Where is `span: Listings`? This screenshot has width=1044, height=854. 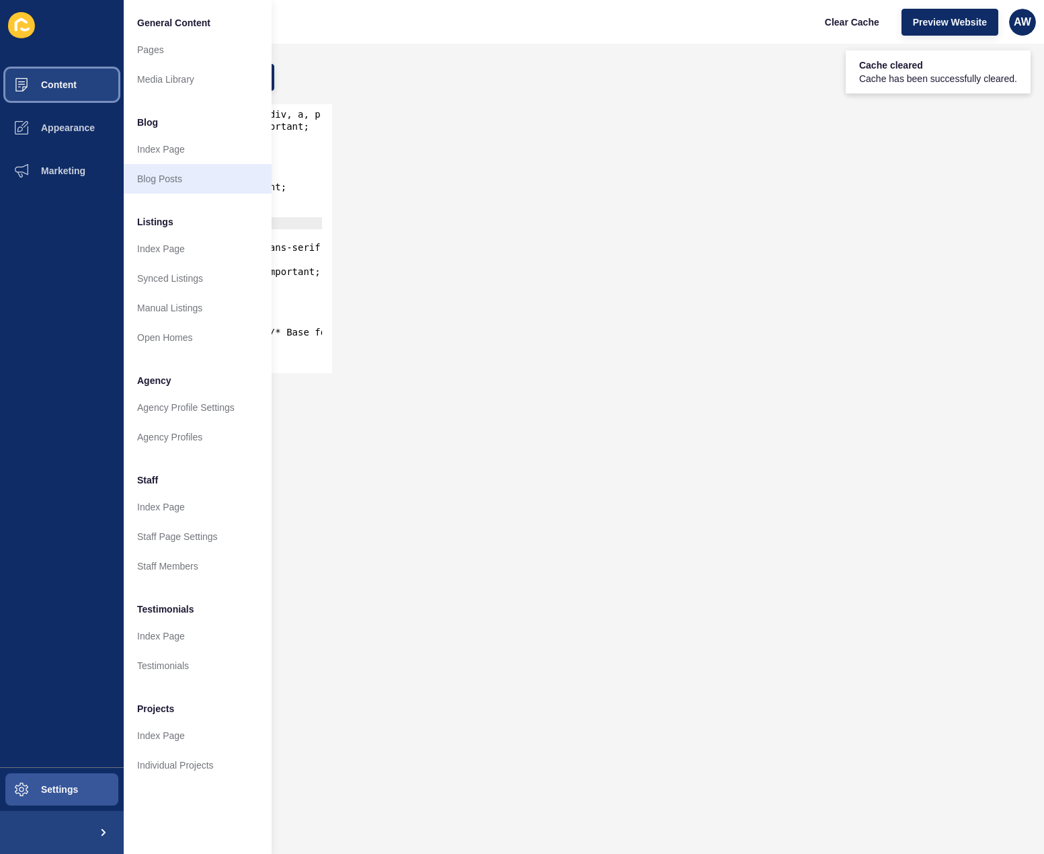 span: Listings is located at coordinates (155, 222).